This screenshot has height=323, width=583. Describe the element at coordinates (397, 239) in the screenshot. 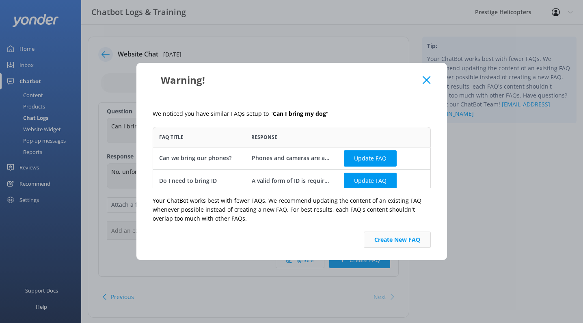

I see `button: Create New FAQ` at that location.